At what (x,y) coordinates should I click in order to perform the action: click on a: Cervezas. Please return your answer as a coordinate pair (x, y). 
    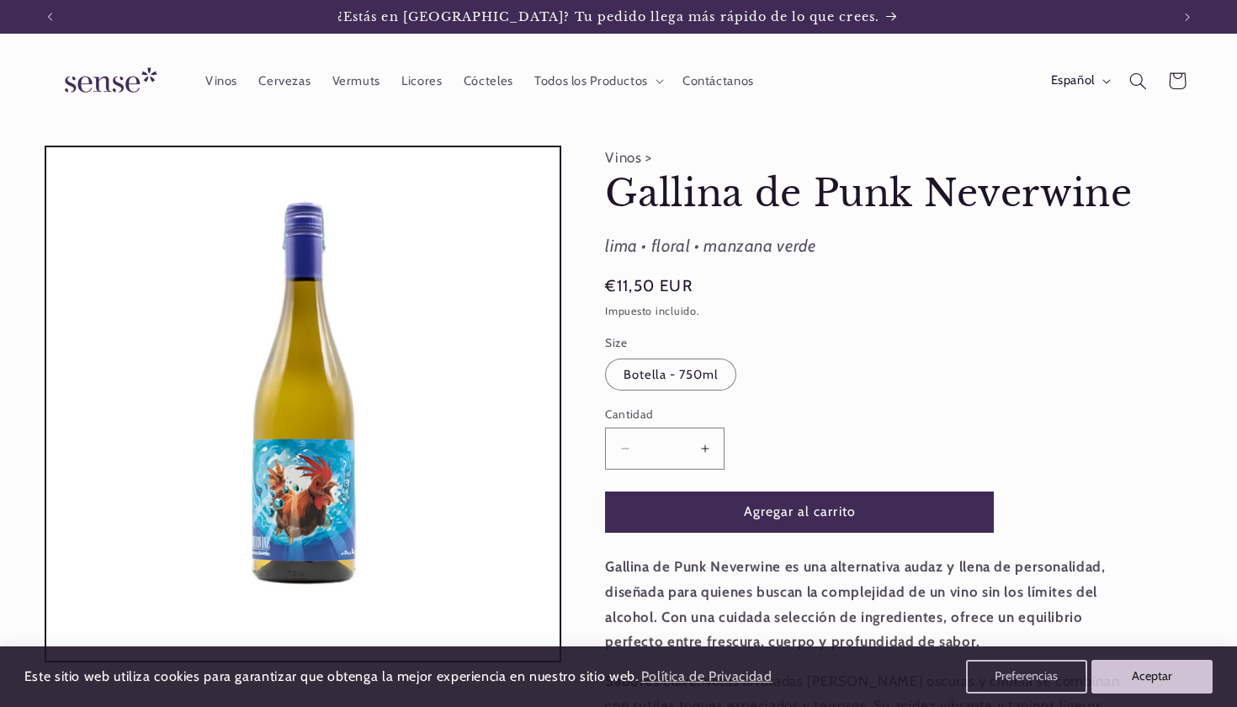
    Looking at the image, I should click on (284, 81).